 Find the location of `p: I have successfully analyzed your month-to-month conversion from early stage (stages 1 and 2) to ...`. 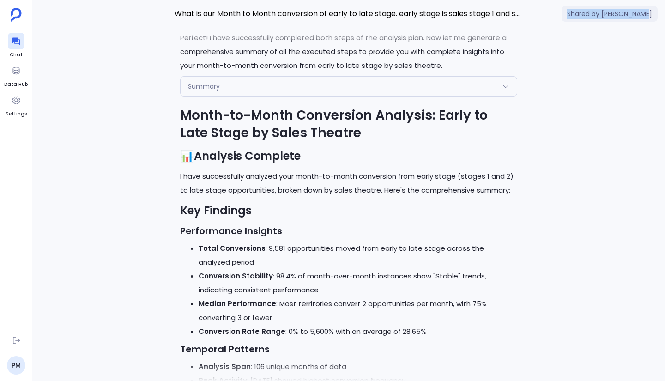

p: I have successfully analyzed your month-to-month conversion from early stage (stages 1 and 2) to ... is located at coordinates (349, 183).